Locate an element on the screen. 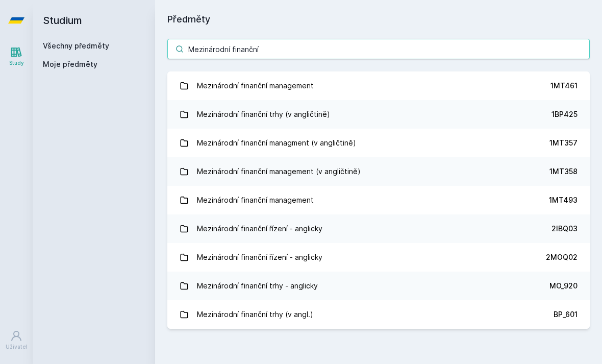 The image size is (602, 364). div: 1MT493 is located at coordinates (563, 200).